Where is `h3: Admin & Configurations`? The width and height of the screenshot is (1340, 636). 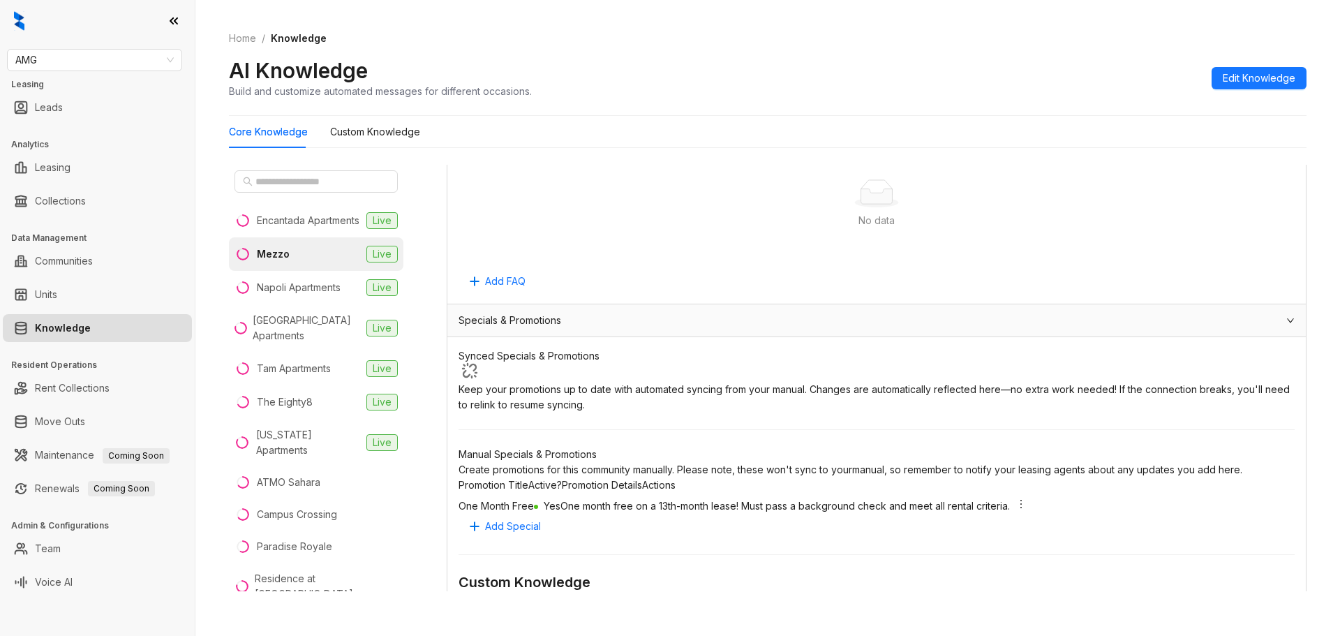 h3: Admin & Configurations is located at coordinates (103, 526).